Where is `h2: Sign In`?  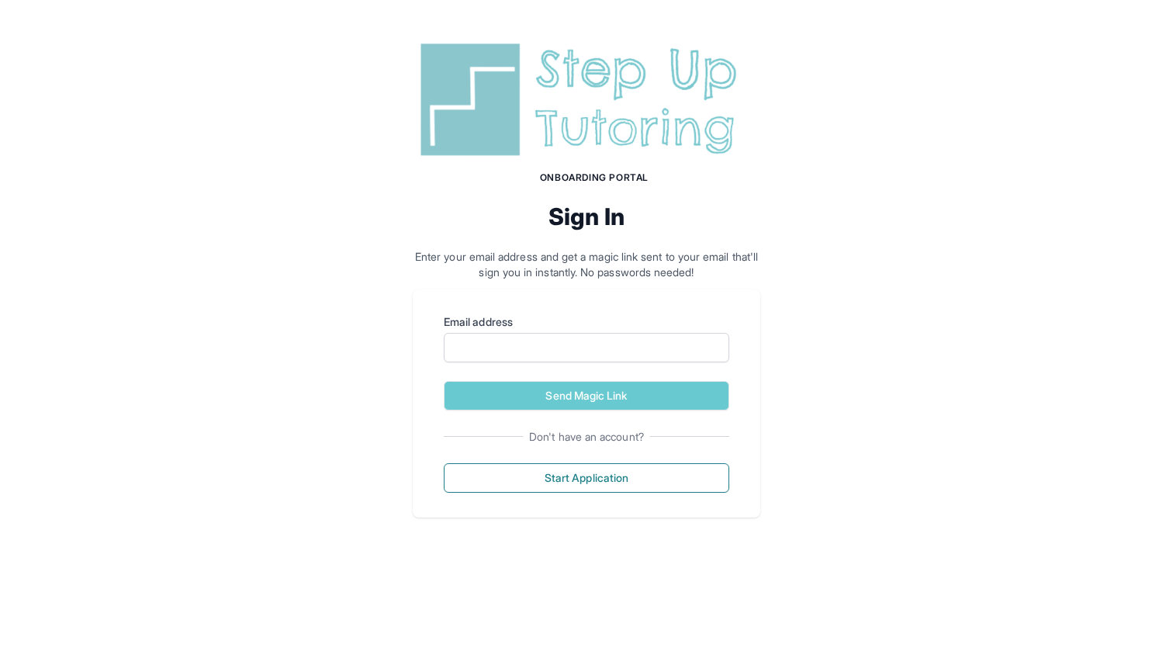
h2: Sign In is located at coordinates (586, 216).